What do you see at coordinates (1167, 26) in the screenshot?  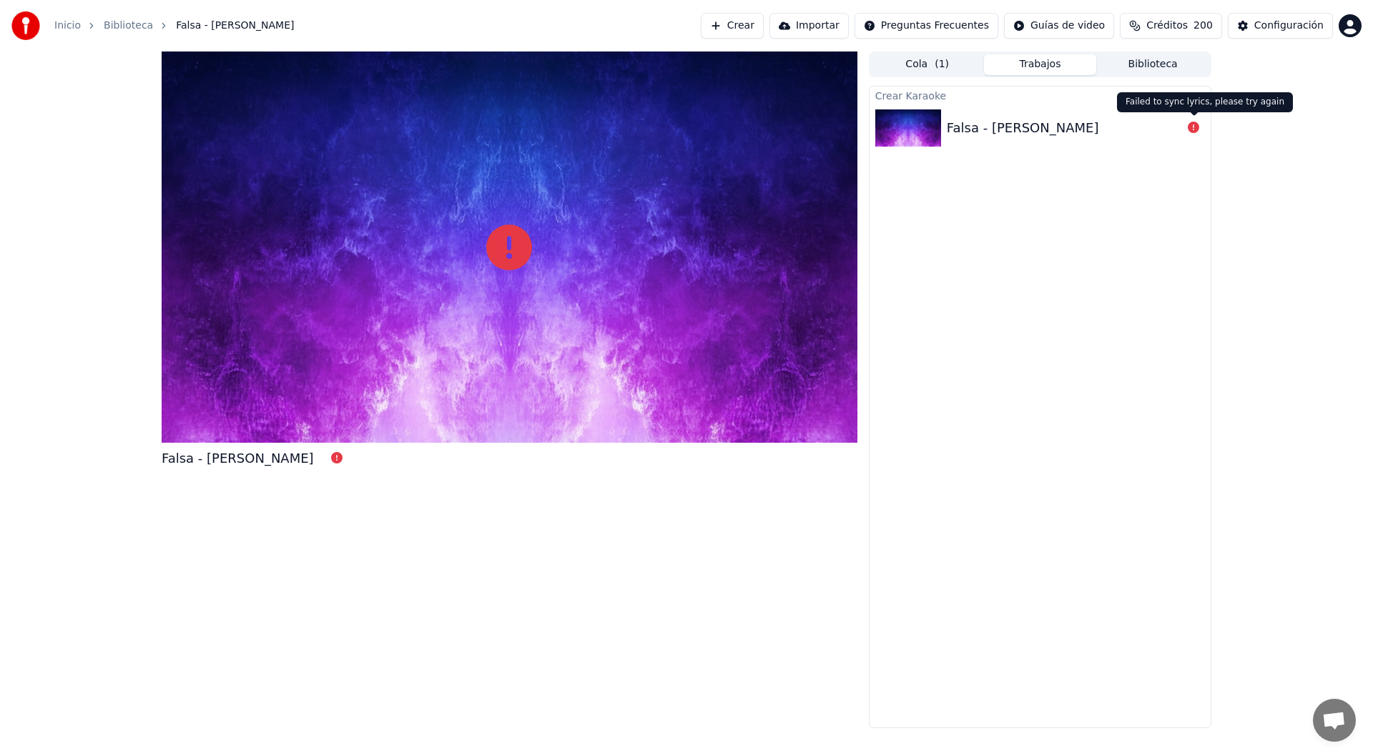 I see `span: Créditos` at bounding box center [1167, 26].